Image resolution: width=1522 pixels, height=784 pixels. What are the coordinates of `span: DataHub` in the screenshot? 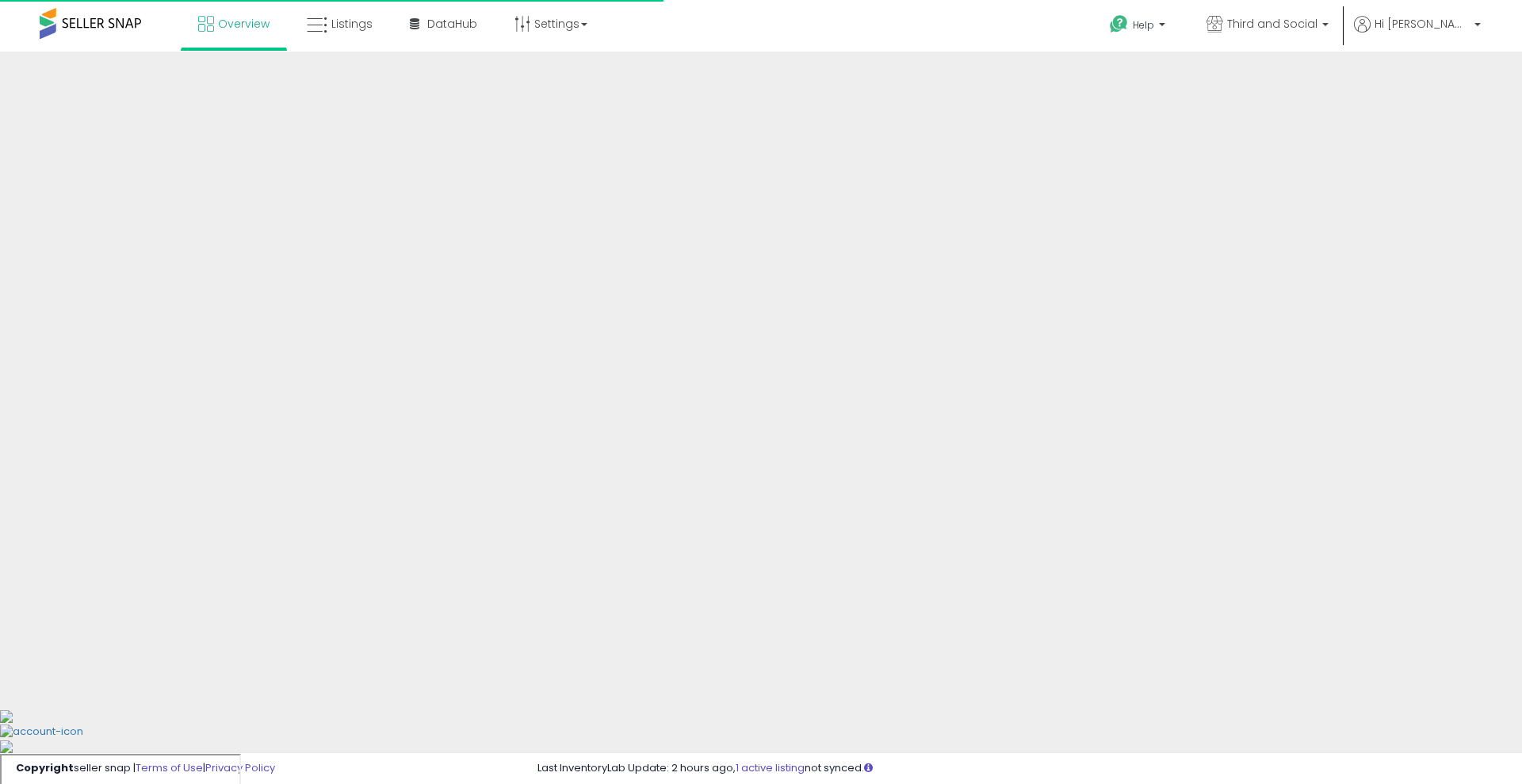 It's located at (452, 24).